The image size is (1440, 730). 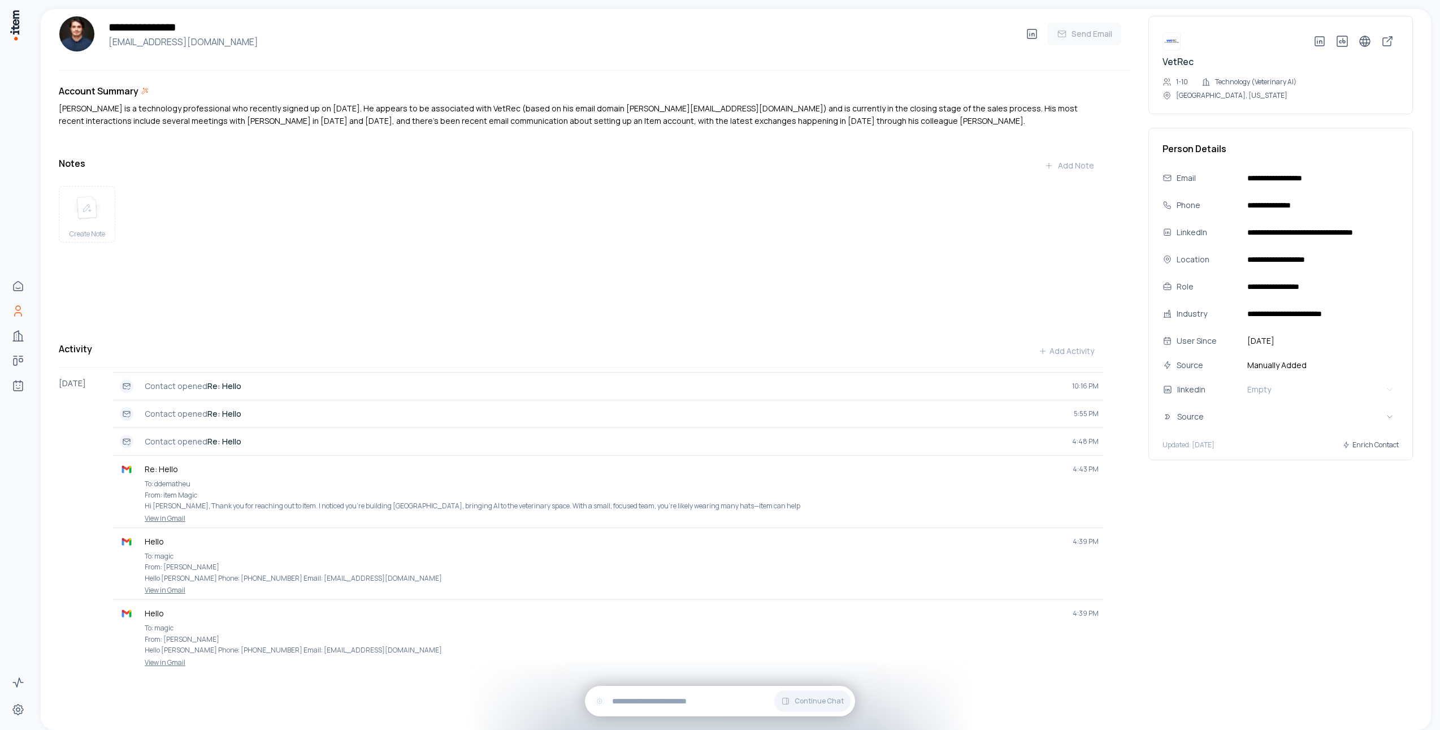 What do you see at coordinates (75, 349) in the screenshot?
I see `h3: Activity` at bounding box center [75, 349].